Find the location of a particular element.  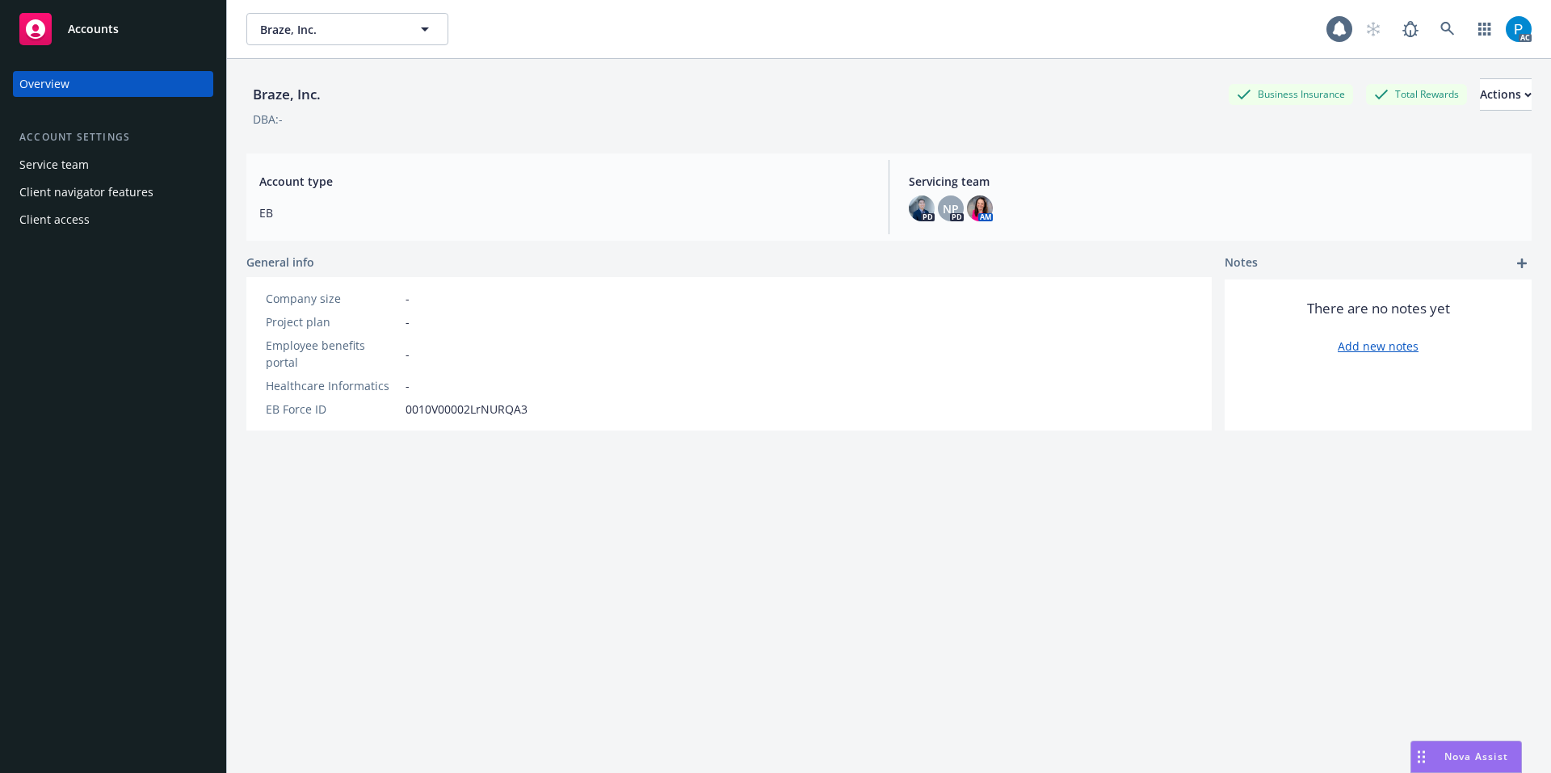

span: General info is located at coordinates (280, 262).